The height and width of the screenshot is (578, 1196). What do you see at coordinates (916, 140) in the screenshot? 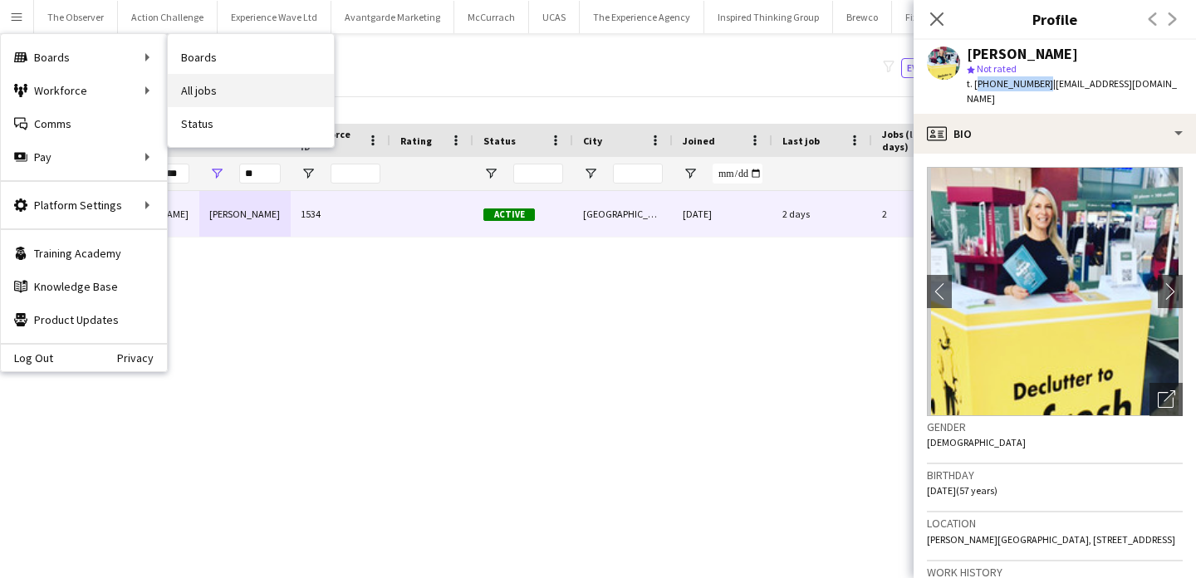
I see `span: Jobs (last 90 days)` at bounding box center [916, 140].